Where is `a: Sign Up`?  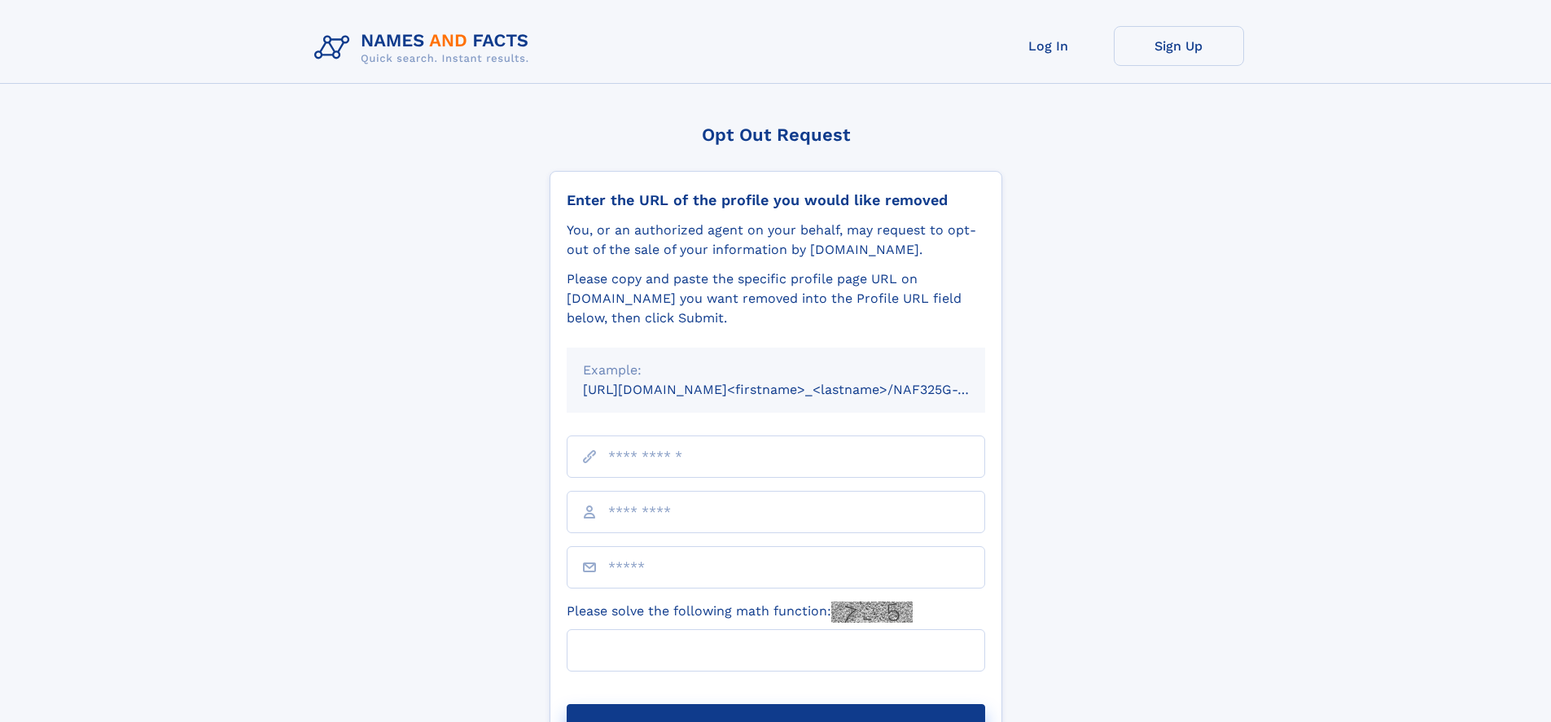 a: Sign Up is located at coordinates (1179, 46).